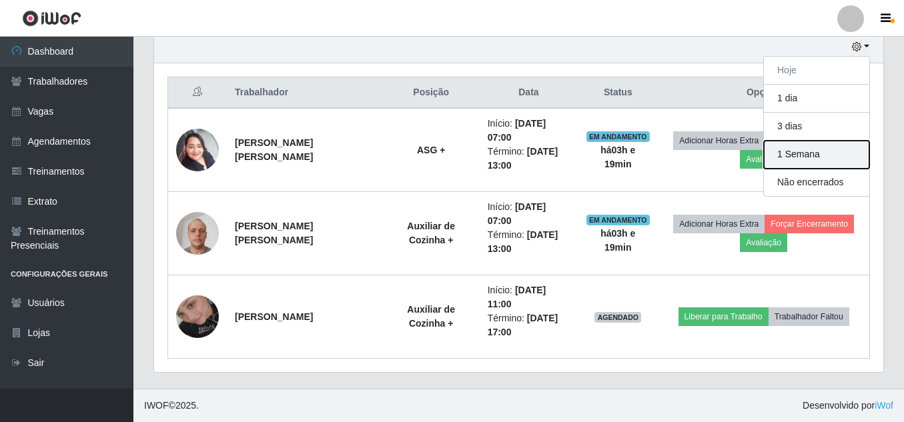  What do you see at coordinates (431, 150) in the screenshot?
I see `strong: ASG +` at bounding box center [431, 150].